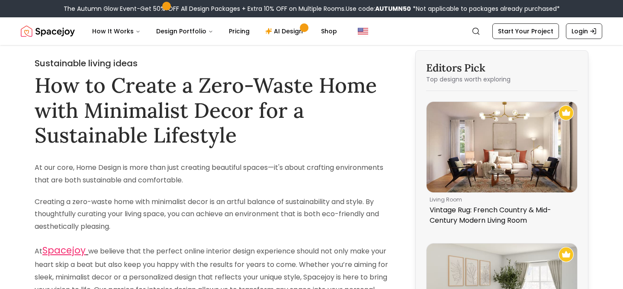  I want to click on p: Vintage Rug: French Country & Mid-Century Modern Living Room, so click(500, 215).